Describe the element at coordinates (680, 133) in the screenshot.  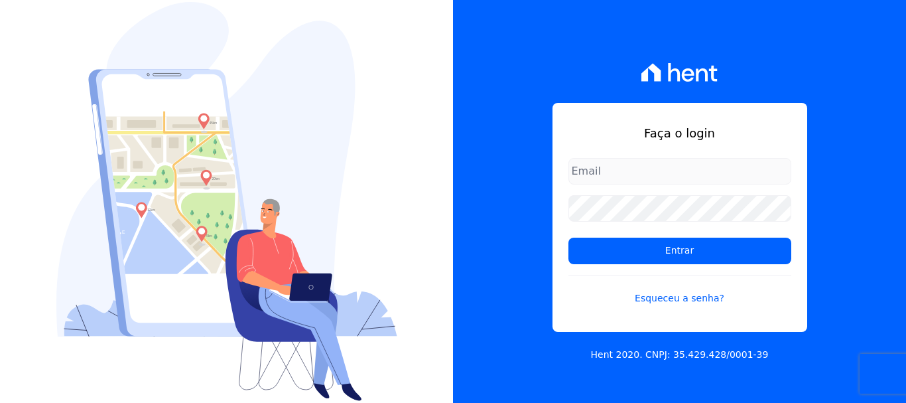
I see `h1: Faça o login` at that location.